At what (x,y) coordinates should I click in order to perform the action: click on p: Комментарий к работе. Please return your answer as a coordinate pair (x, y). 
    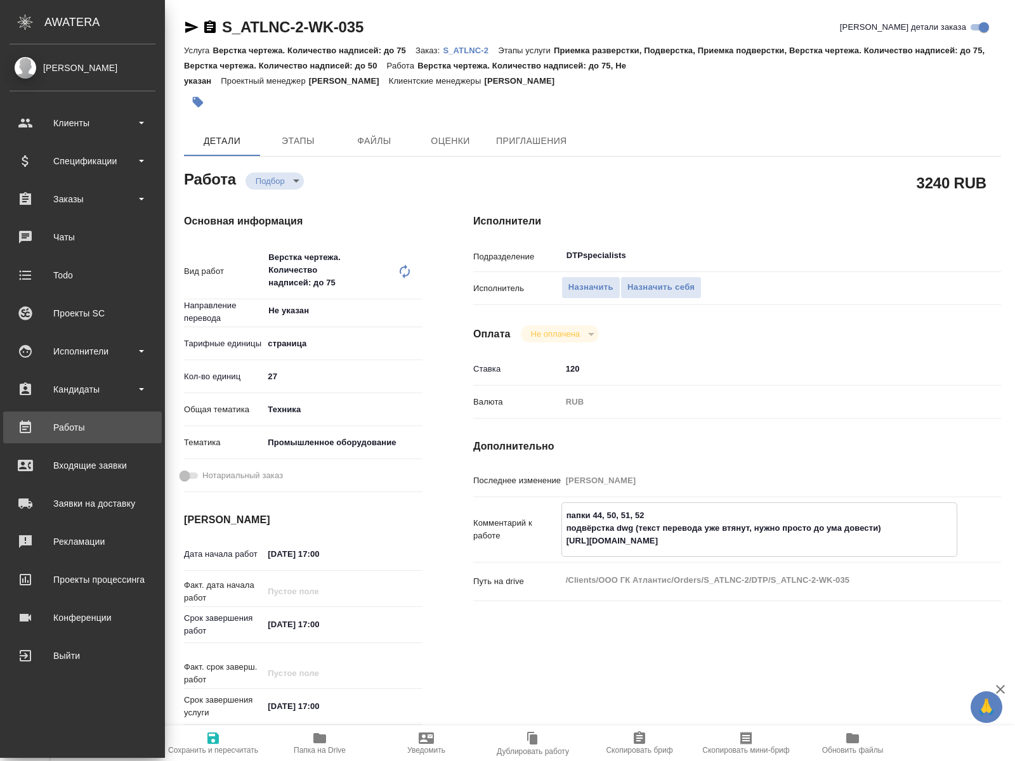
    Looking at the image, I should click on (517, 530).